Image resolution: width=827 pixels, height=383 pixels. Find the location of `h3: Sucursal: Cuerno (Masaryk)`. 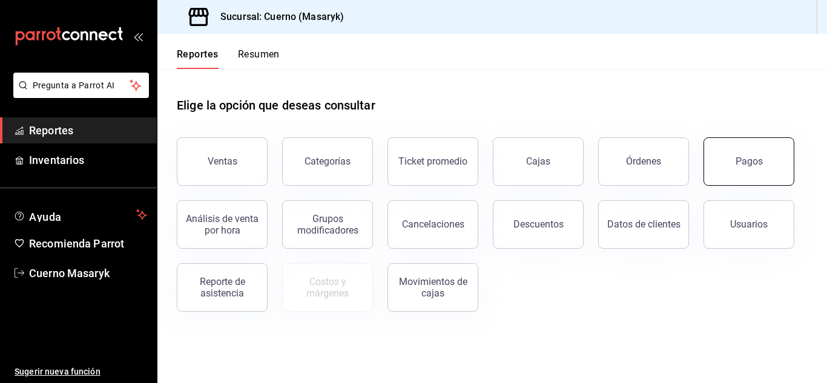

h3: Sucursal: Cuerno (Masaryk) is located at coordinates (277, 17).